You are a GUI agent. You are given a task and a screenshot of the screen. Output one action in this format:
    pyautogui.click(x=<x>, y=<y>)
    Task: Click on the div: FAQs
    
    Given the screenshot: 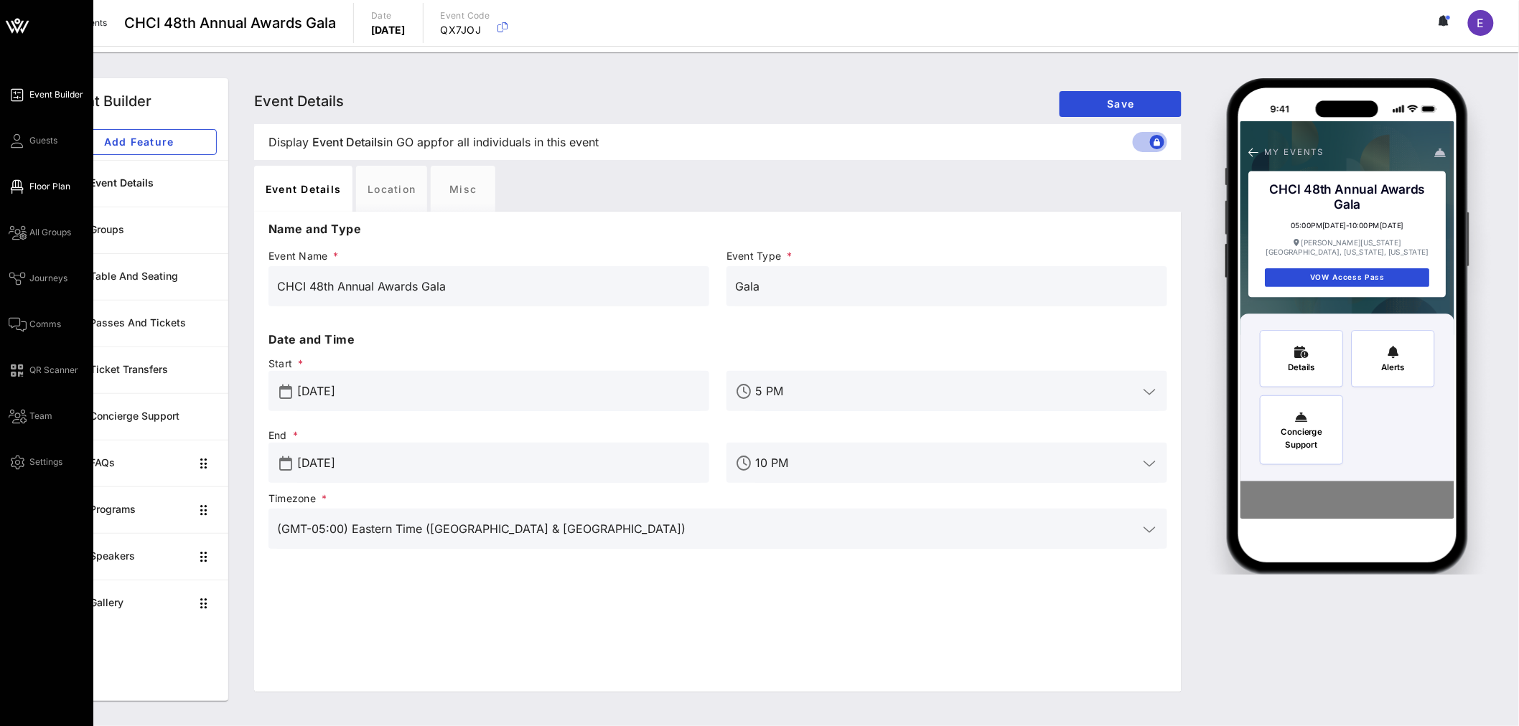 What is the action you would take?
    pyautogui.click(x=140, y=463)
    